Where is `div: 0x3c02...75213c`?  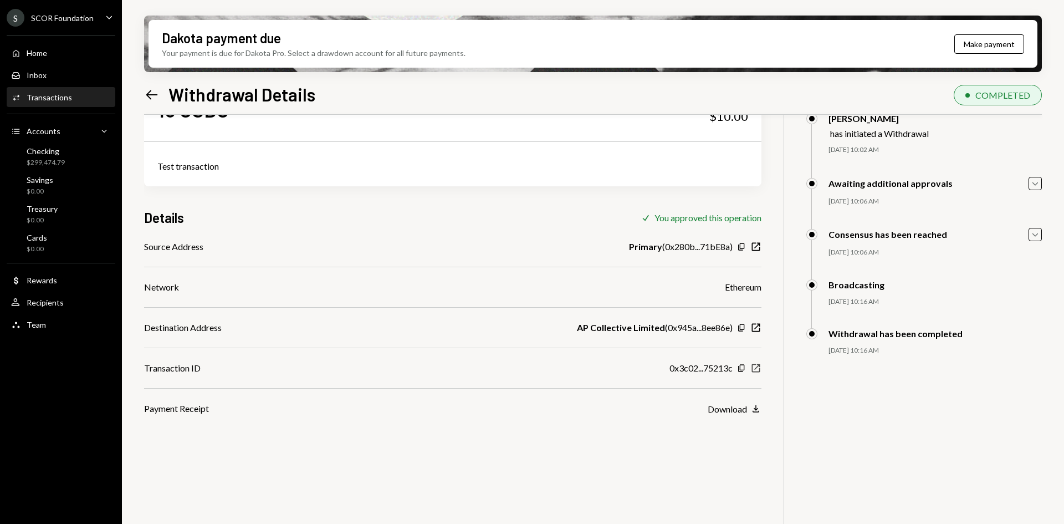 div: 0x3c02...75213c is located at coordinates (701, 368).